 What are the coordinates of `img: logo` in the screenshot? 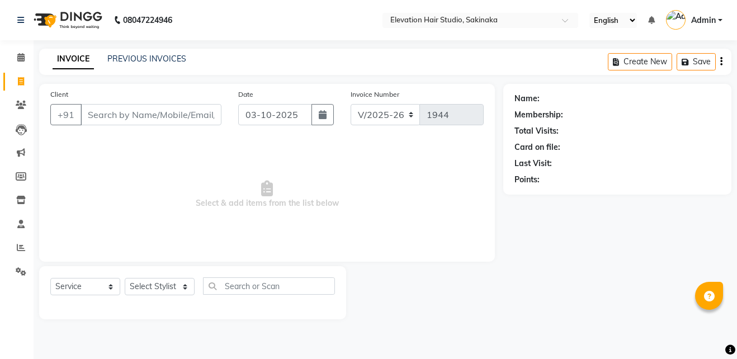 It's located at (67, 20).